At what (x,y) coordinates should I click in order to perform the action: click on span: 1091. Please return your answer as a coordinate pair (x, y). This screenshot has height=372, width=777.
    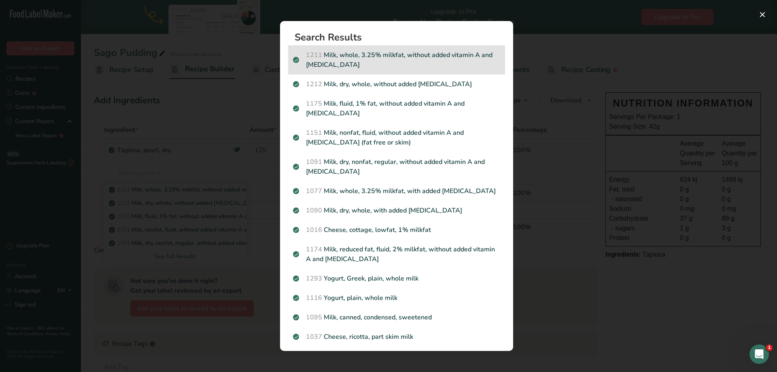
    Looking at the image, I should click on (314, 162).